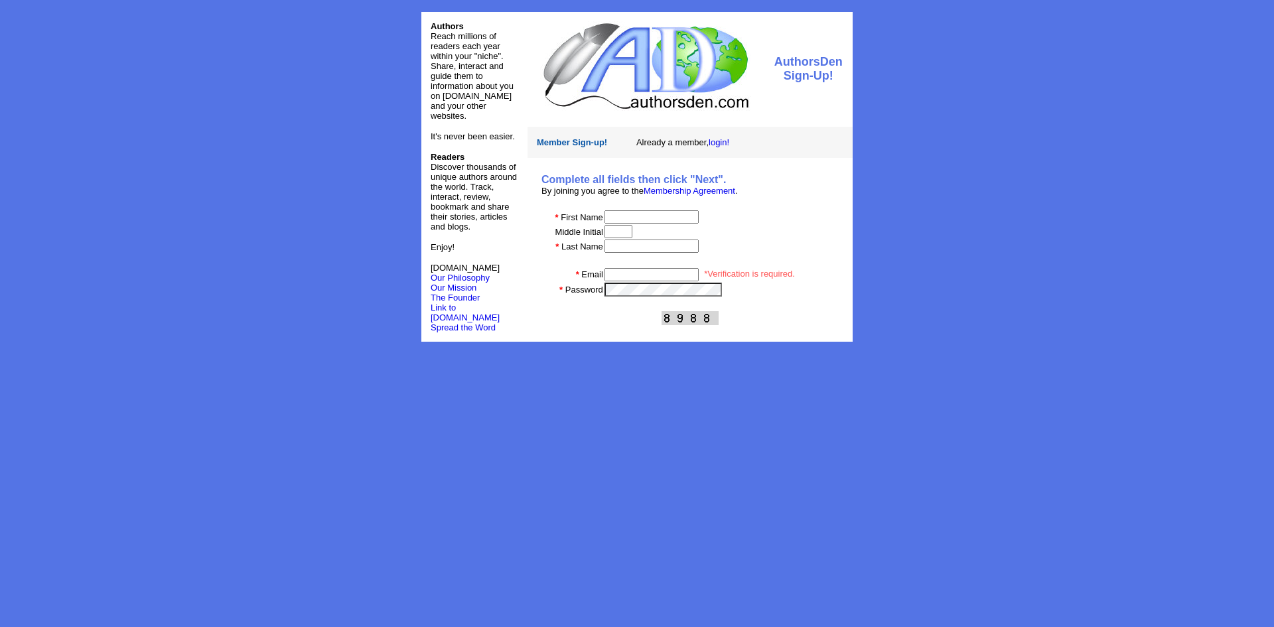 The width and height of the screenshot is (1274, 627). What do you see at coordinates (582, 217) in the screenshot?
I see `font: First Name` at bounding box center [582, 217].